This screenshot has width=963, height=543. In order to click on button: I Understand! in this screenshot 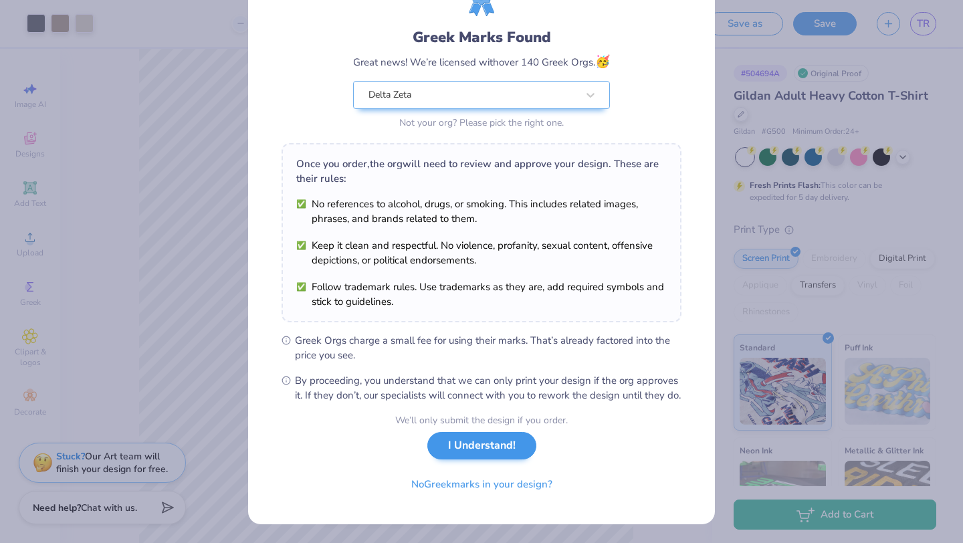, I will do `click(481, 445)`.